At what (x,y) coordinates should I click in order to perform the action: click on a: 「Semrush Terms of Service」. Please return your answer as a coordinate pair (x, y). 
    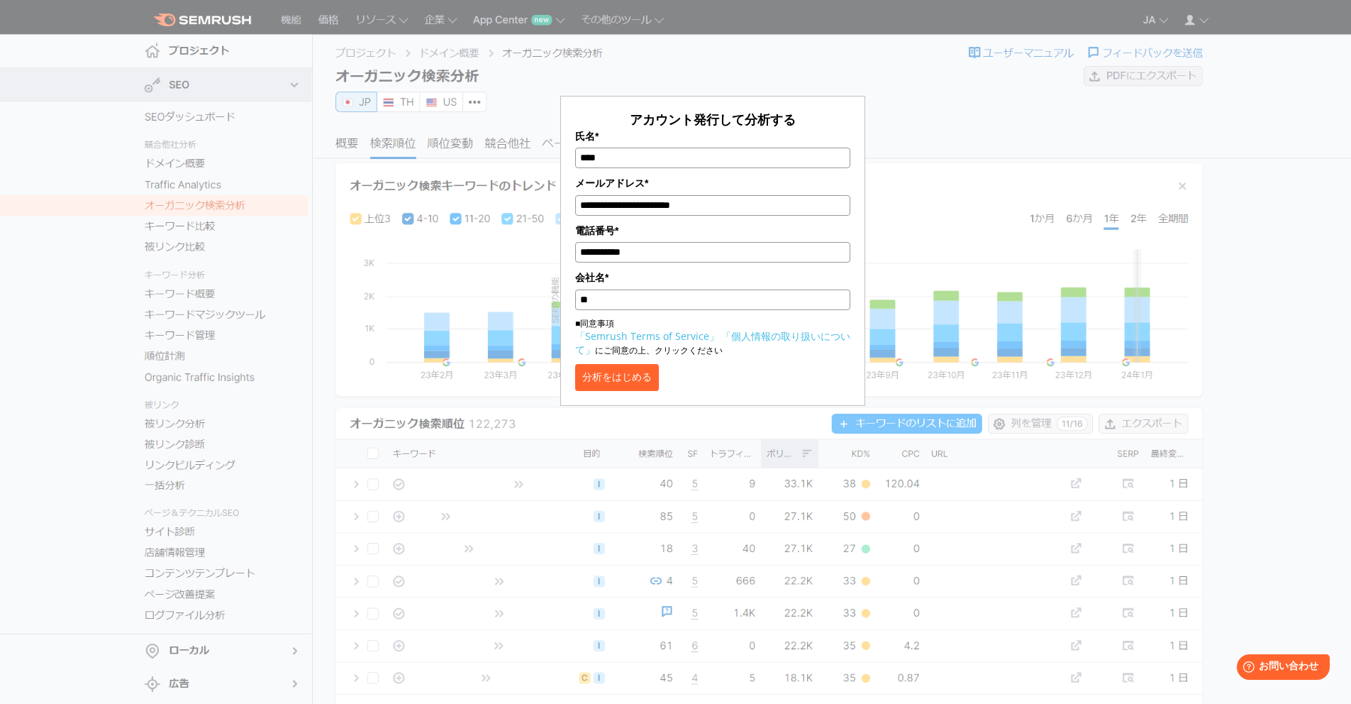
    Looking at the image, I should click on (647, 336).